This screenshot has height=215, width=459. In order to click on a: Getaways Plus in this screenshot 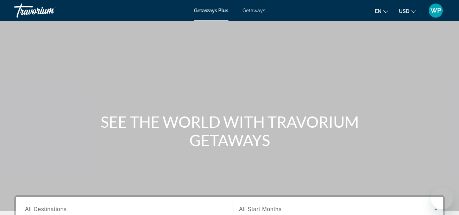, I will do `click(211, 11)`.